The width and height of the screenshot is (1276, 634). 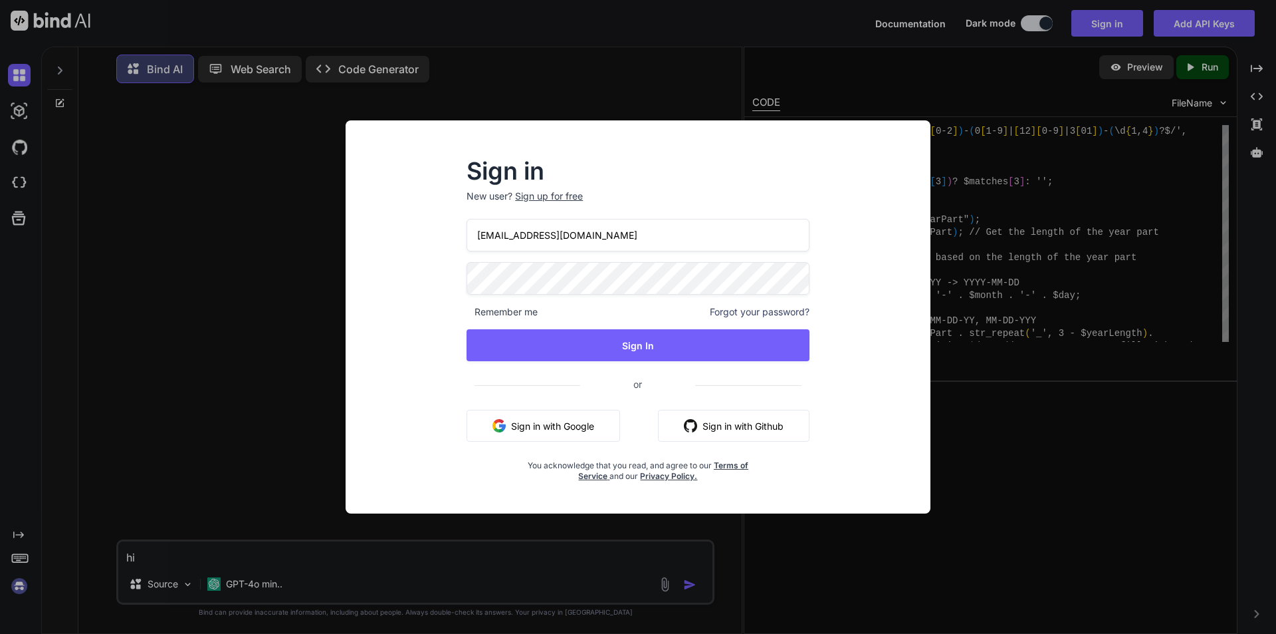 What do you see at coordinates (760, 312) in the screenshot?
I see `span: Forgot your password?` at bounding box center [760, 312].